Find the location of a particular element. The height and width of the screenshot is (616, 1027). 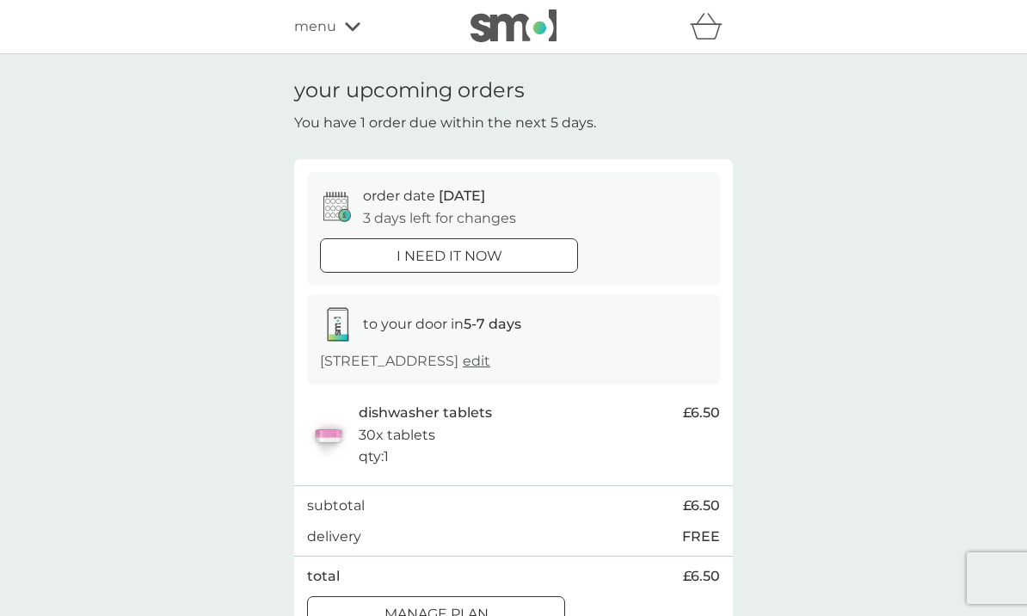

p: FREE is located at coordinates (701, 537).